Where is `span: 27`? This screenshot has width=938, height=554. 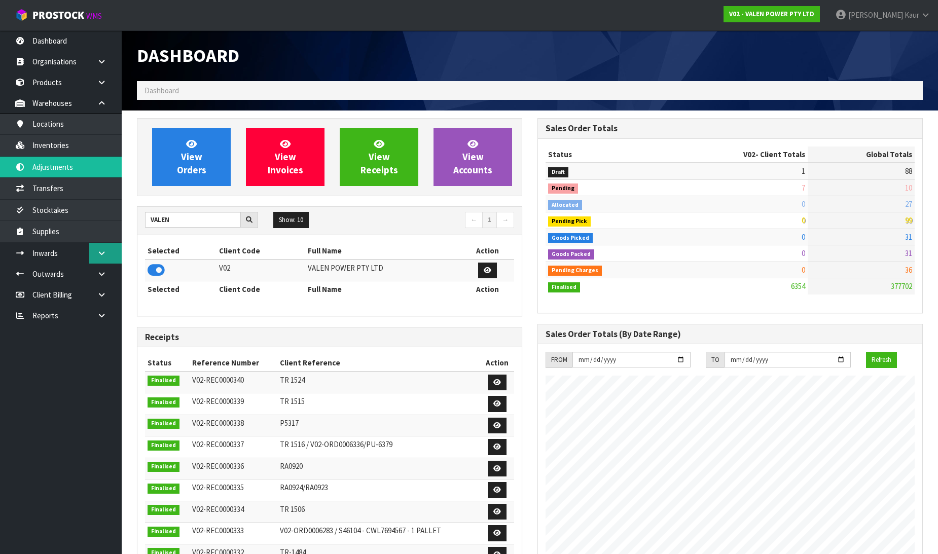 span: 27 is located at coordinates (909, 204).